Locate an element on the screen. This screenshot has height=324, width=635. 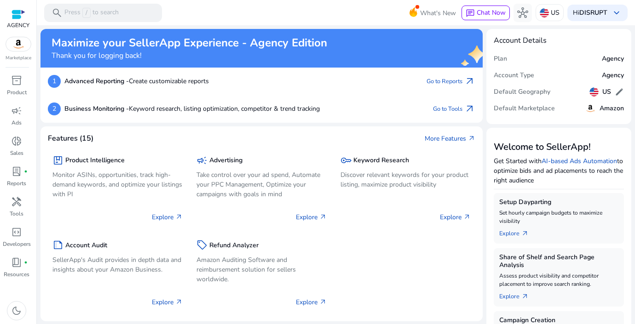
p: AGENCY is located at coordinates (18, 25).